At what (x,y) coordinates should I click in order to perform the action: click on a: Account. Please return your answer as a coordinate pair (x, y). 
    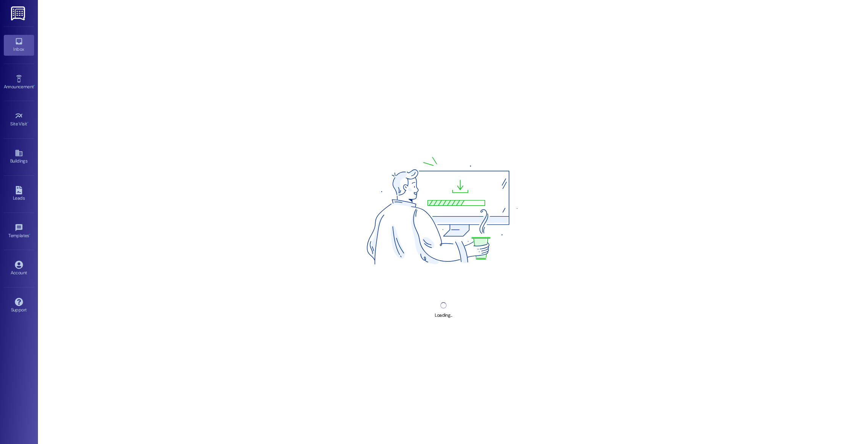
    Looking at the image, I should click on (19, 269).